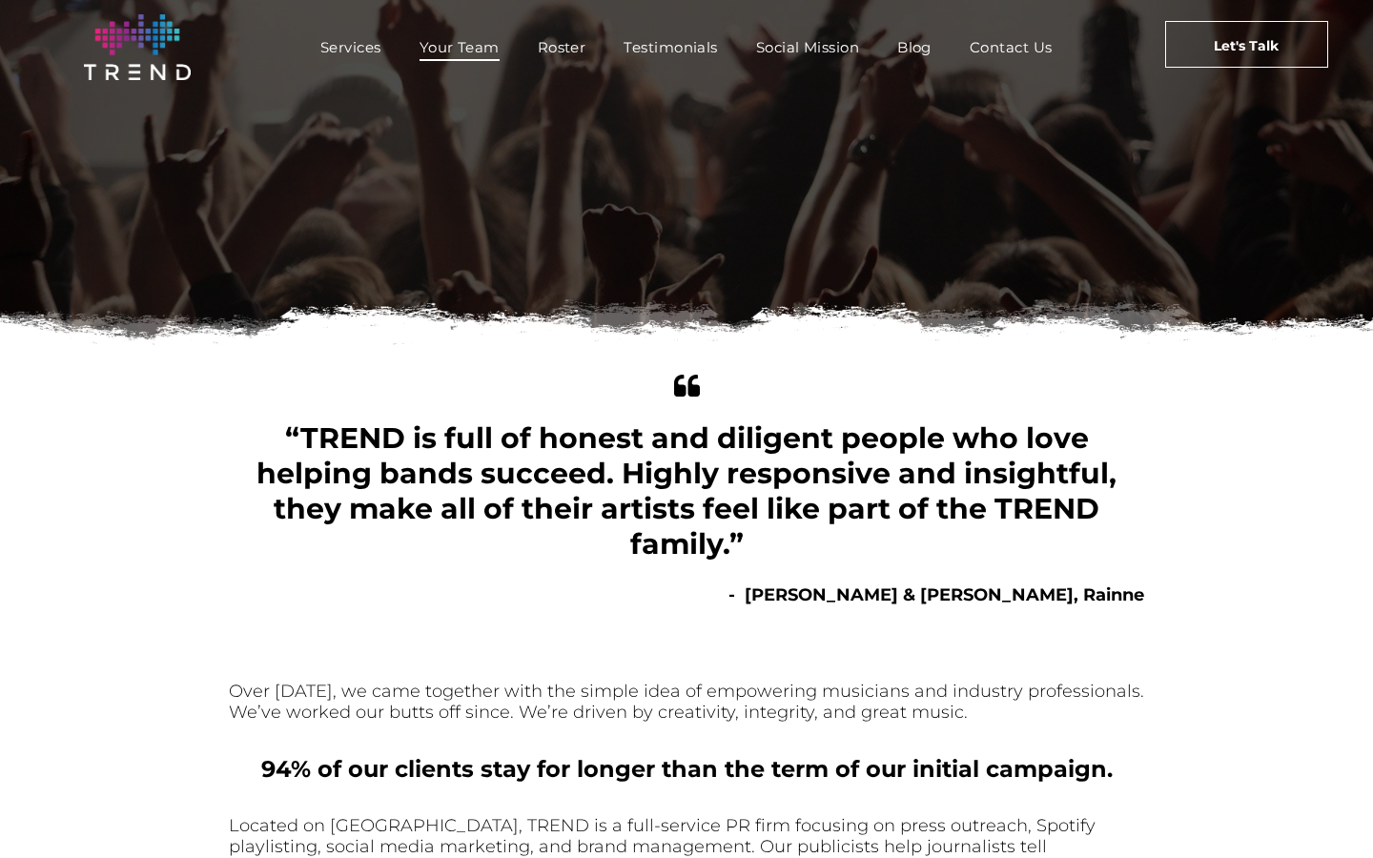  Describe the element at coordinates (562, 47) in the screenshot. I see `a: Roster` at that location.